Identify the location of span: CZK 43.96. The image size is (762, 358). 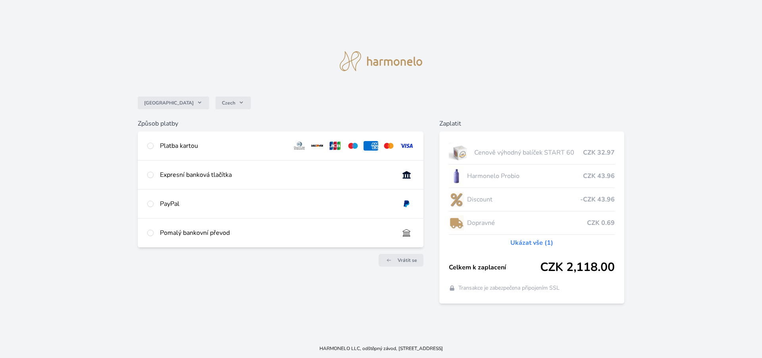
(599, 176).